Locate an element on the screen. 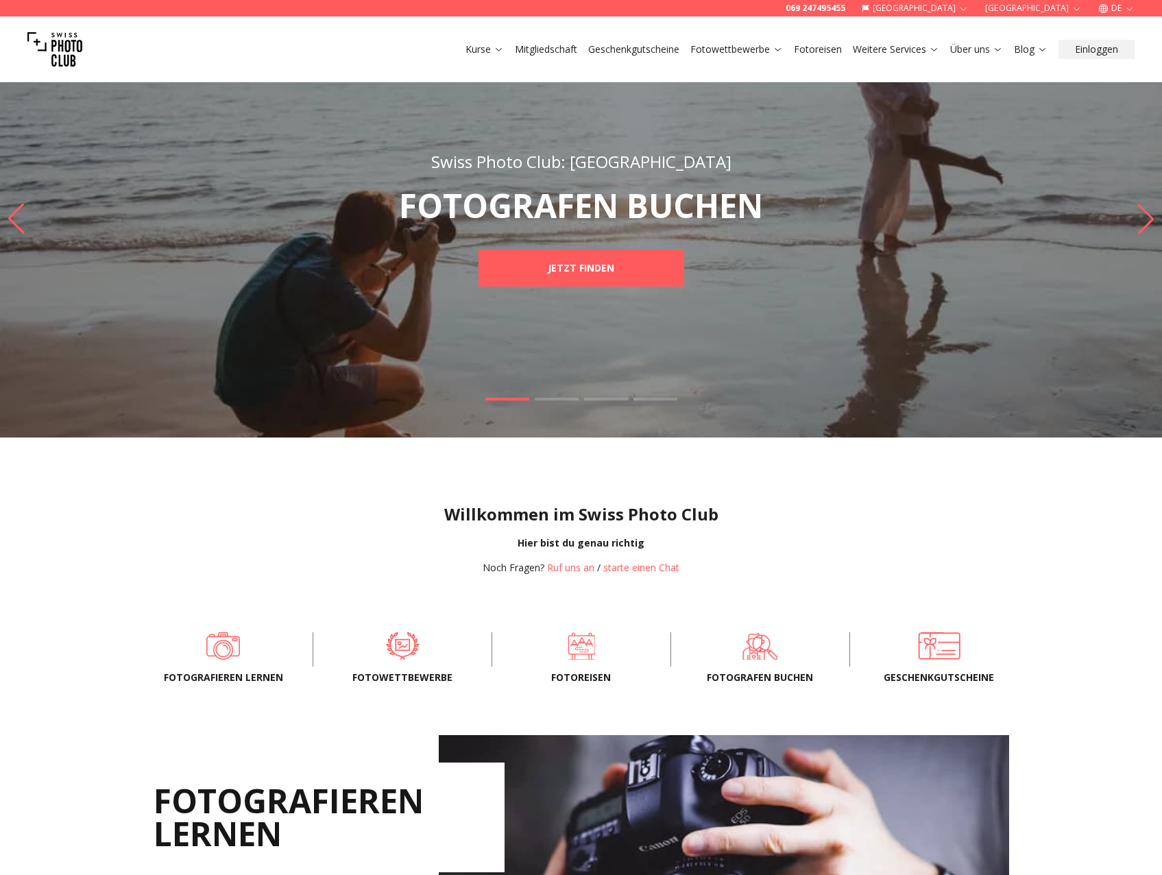 The image size is (1162, 875). button: Einloggen is located at coordinates (1097, 49).